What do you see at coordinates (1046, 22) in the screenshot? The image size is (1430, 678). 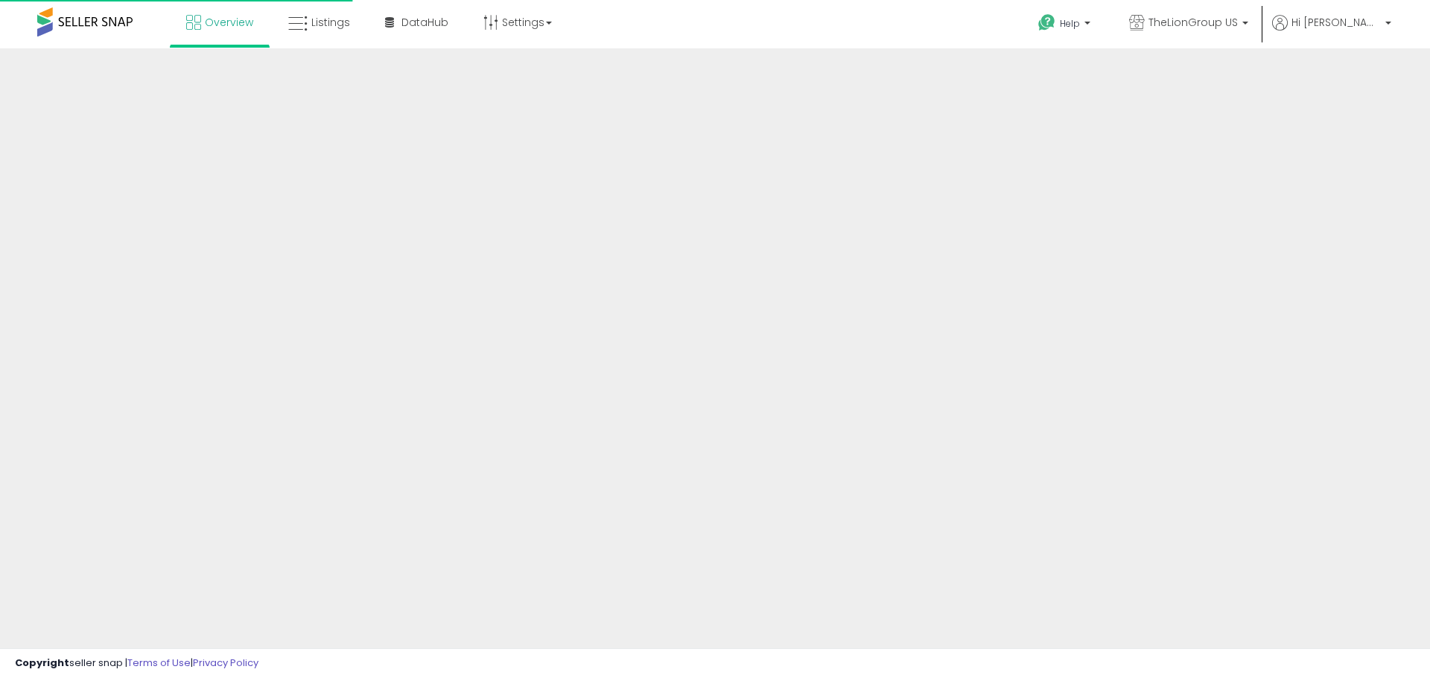 I see `i: Get Help` at bounding box center [1046, 22].